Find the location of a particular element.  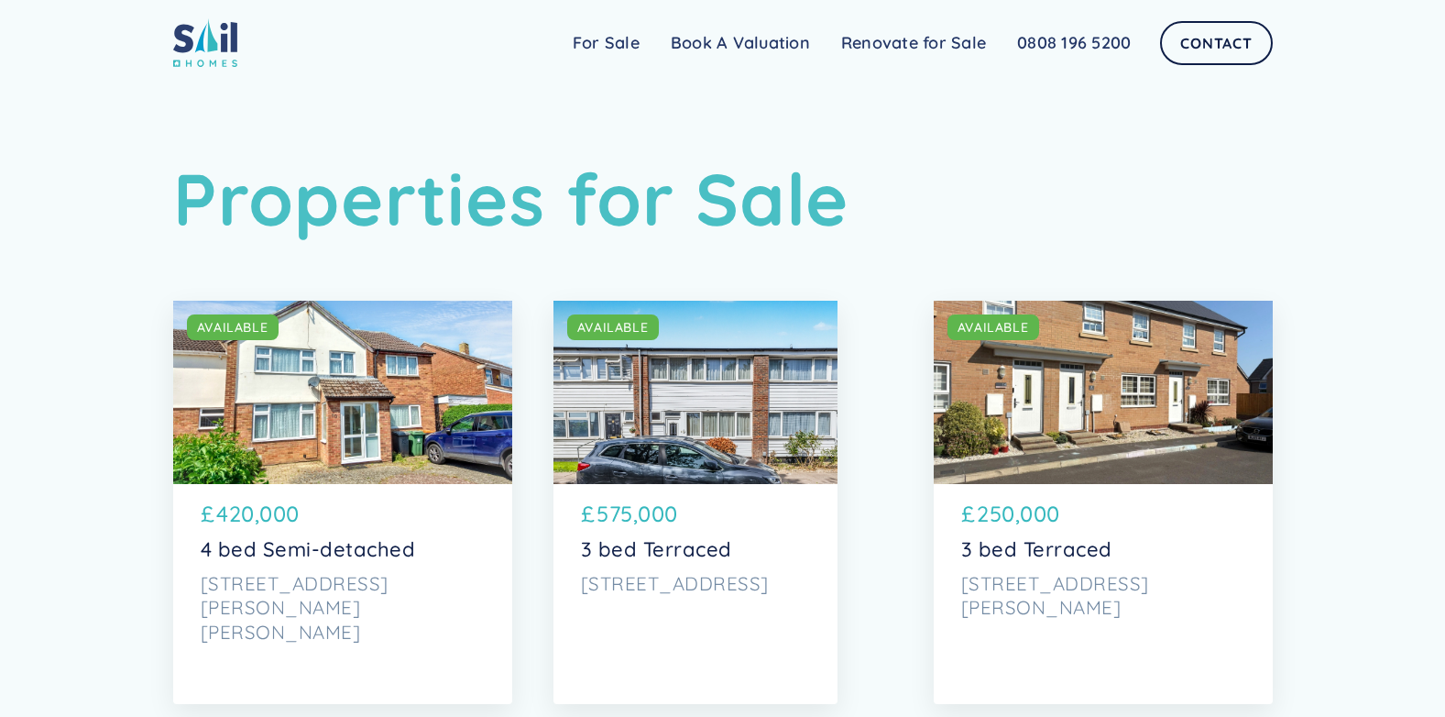

p: 4 bed Semi-detached is located at coordinates (343, 549).